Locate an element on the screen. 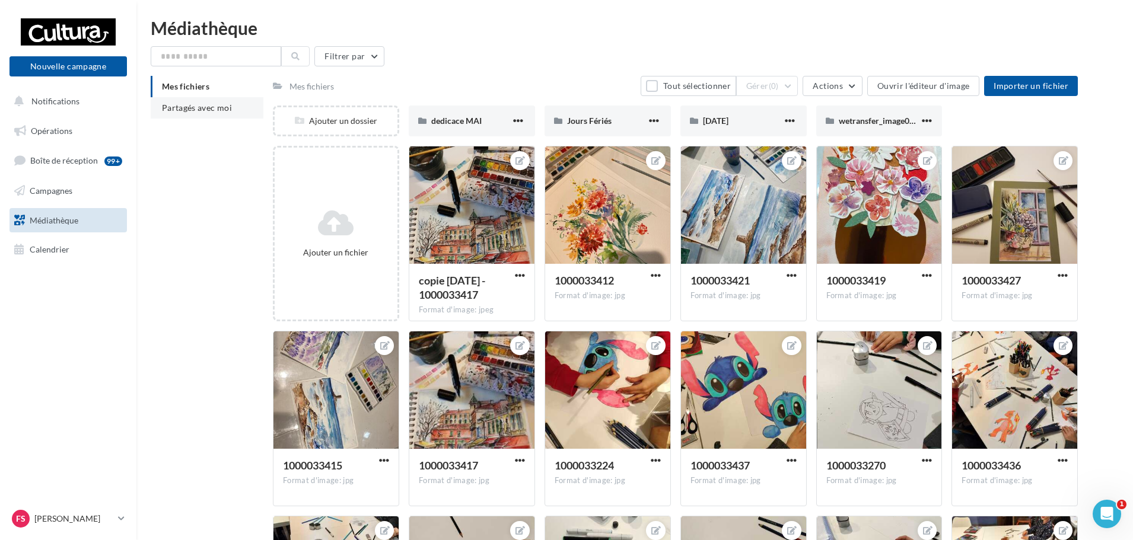 This screenshot has width=1133, height=540. span: Mes fichiers is located at coordinates (186, 86).